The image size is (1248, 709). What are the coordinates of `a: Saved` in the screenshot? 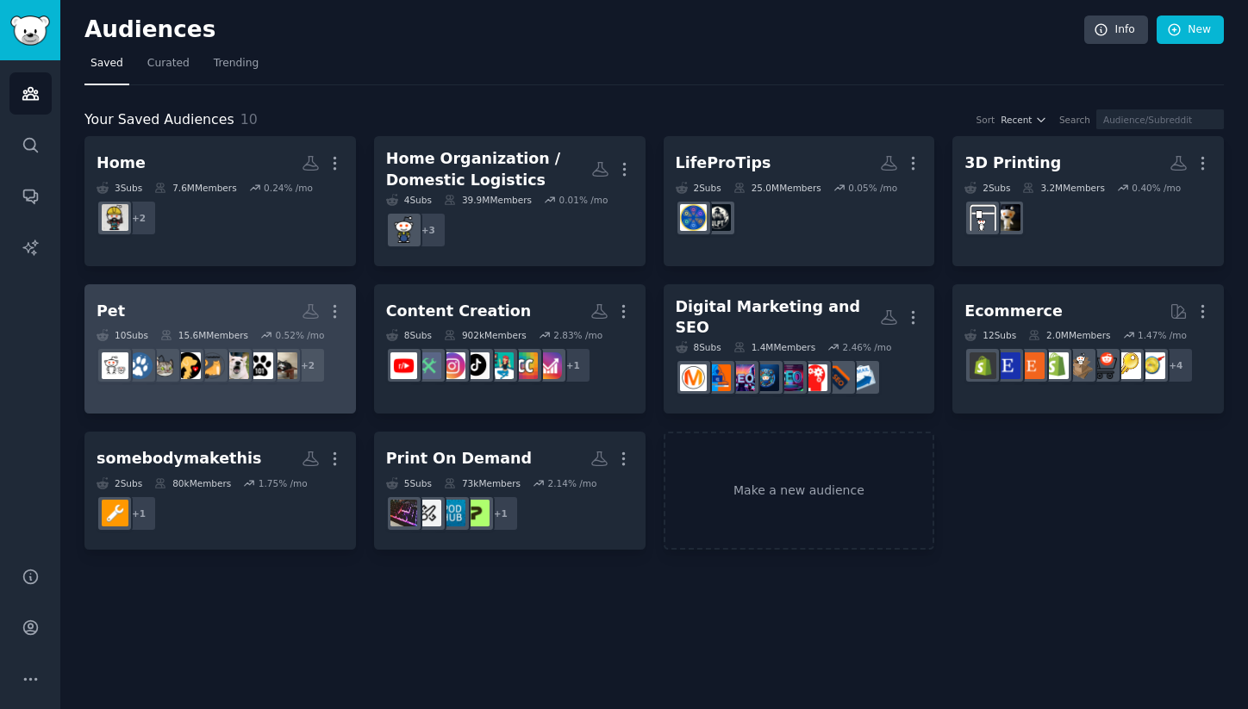 It's located at (107, 67).